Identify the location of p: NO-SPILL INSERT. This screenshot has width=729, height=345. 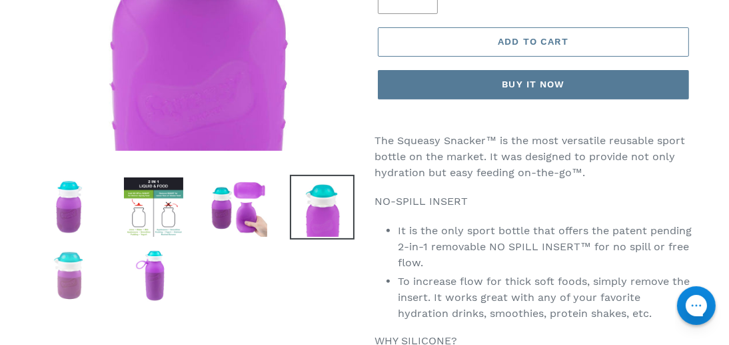
(533, 201).